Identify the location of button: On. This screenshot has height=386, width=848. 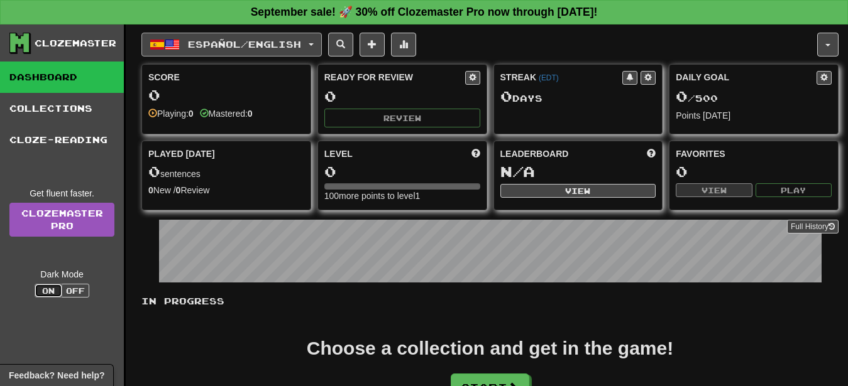
(48, 291).